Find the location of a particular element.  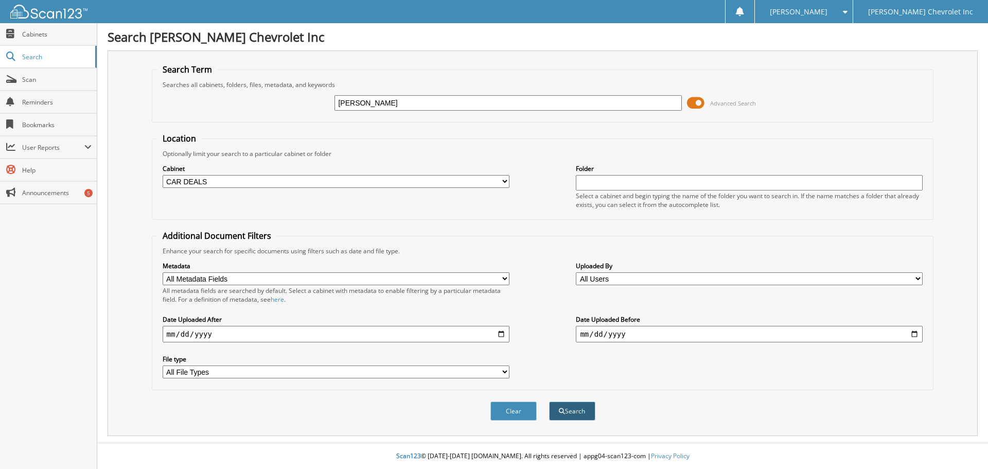

span: Reminders is located at coordinates (57, 102).